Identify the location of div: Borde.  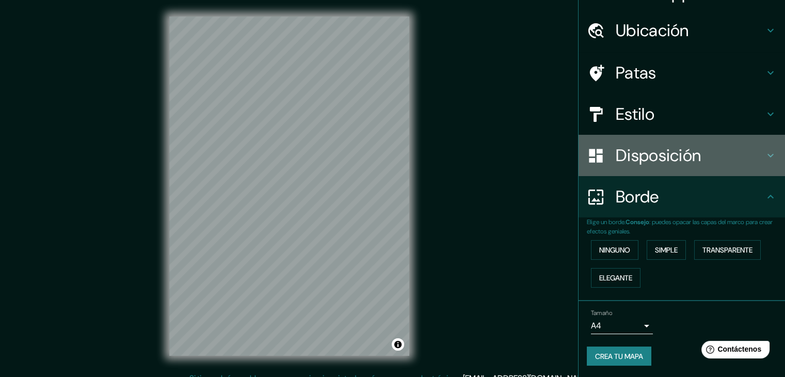
(682, 197).